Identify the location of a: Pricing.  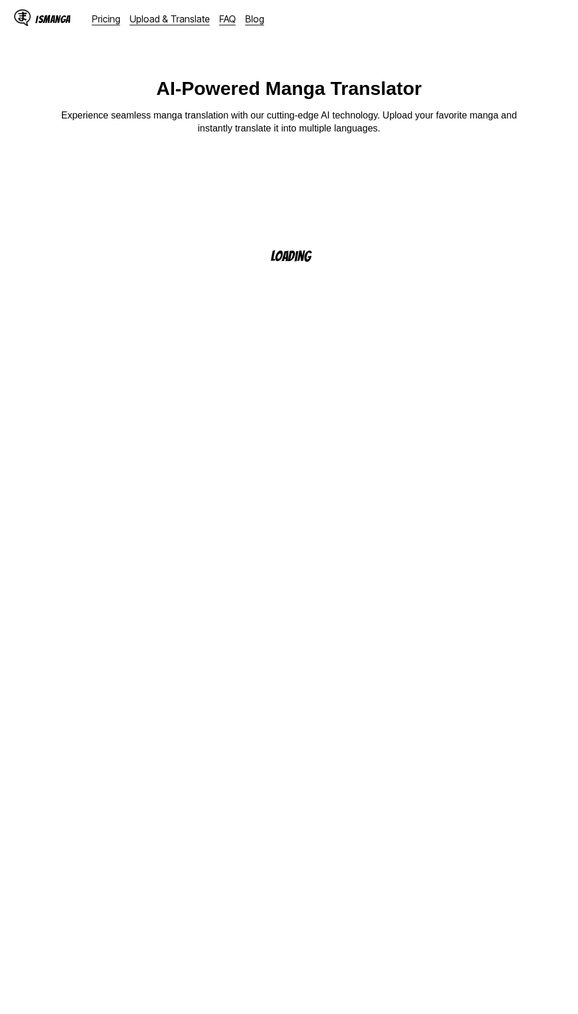
(106, 19).